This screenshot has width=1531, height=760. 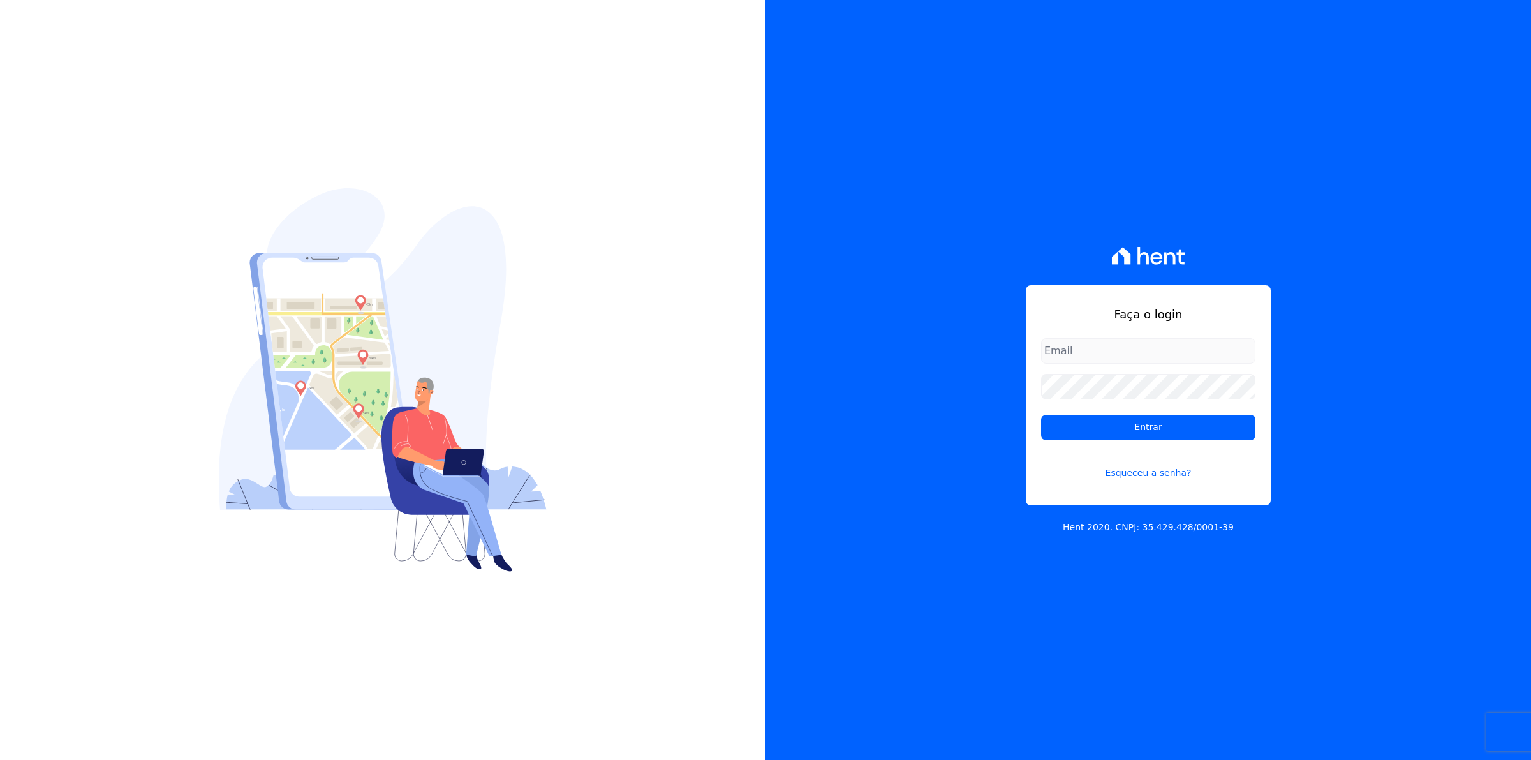 What do you see at coordinates (1148, 427) in the screenshot?
I see `input: Entrar` at bounding box center [1148, 427].